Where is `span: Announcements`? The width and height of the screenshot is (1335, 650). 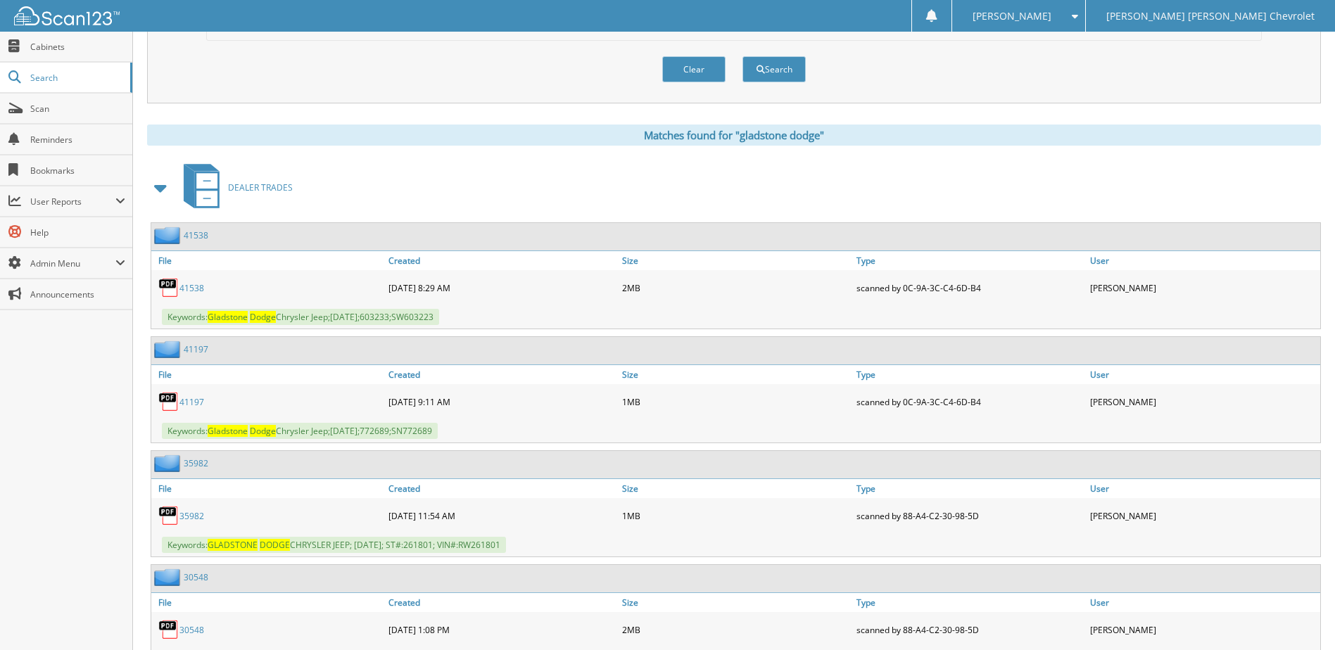 span: Announcements is located at coordinates (77, 294).